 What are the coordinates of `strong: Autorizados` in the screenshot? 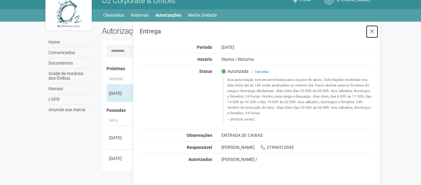 It's located at (200, 160).